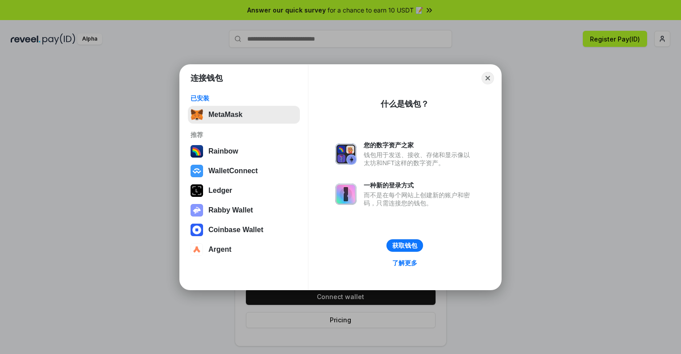 This screenshot has height=354, width=681. I want to click on img: svg+xml,%3Csvg%20xmlns%3D%22http%3A%2F%2Fwww.w3.org%2F2000%2Fsvg%22%20width%3D%2228%22%20height%3..., so click(197, 191).